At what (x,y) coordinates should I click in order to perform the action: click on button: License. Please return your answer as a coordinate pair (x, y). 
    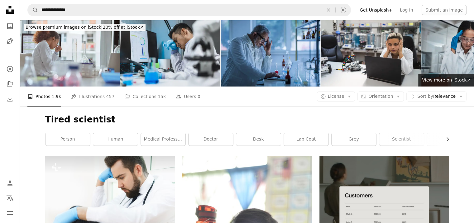
    Looking at the image, I should click on (336, 96).